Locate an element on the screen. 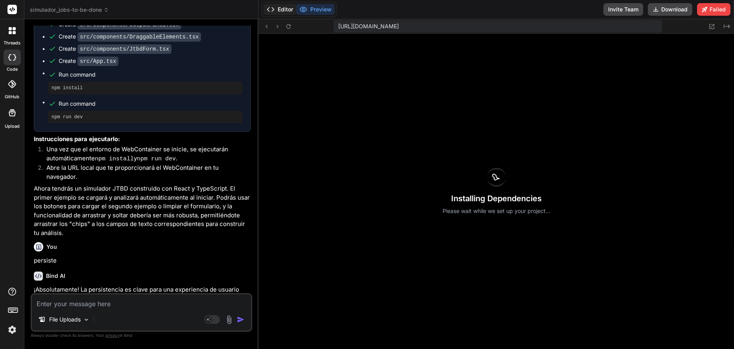  code: src/components/JtbdForm.tsx is located at coordinates (124, 49).